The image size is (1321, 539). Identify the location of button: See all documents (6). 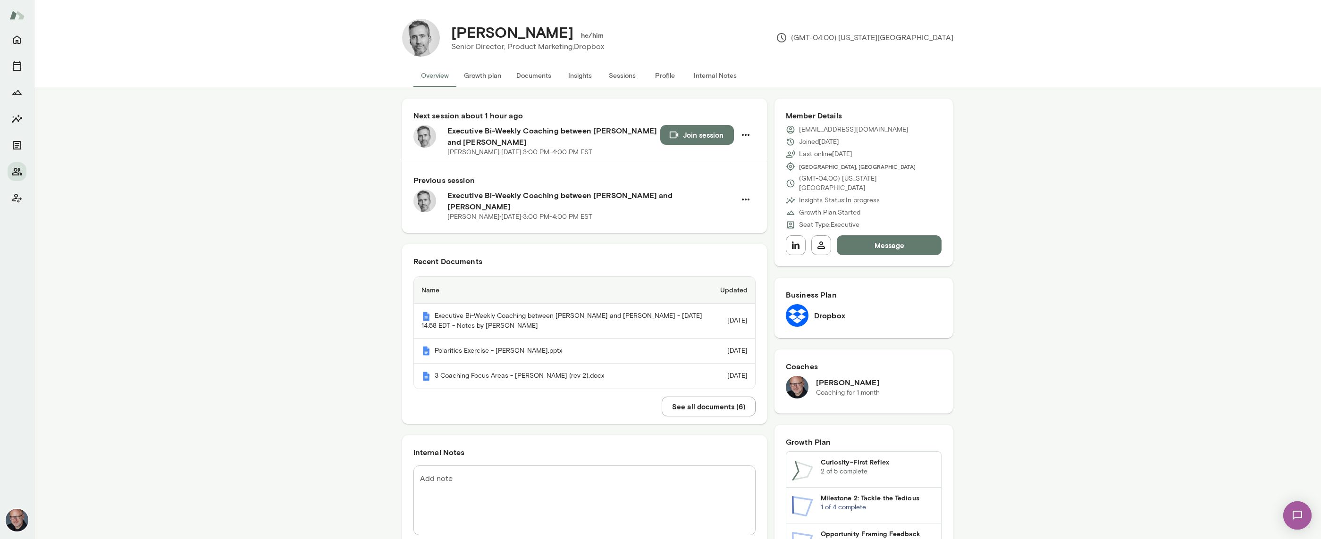
(708, 407).